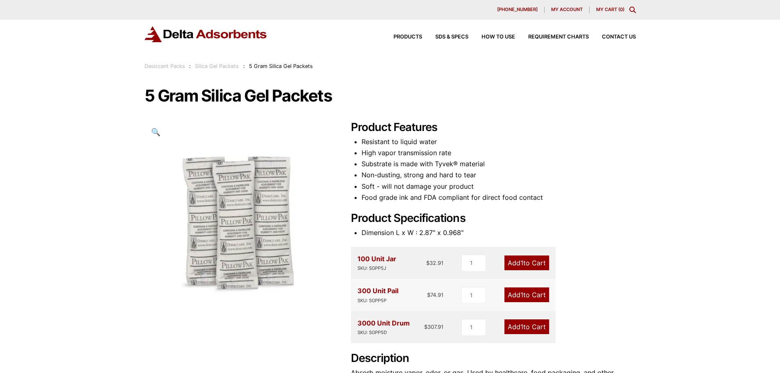 The image size is (780, 373). Describe the element at coordinates (451, 37) in the screenshot. I see `span: SDS & SPECS` at that location.